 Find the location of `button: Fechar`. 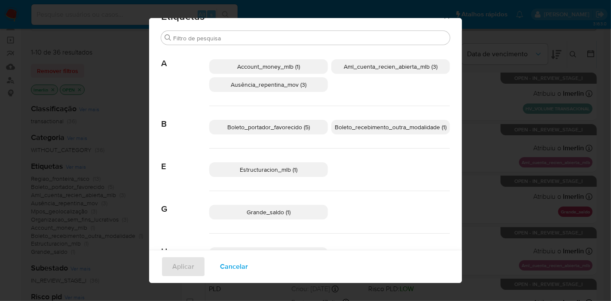

button: Fechar is located at coordinates (446, 16).